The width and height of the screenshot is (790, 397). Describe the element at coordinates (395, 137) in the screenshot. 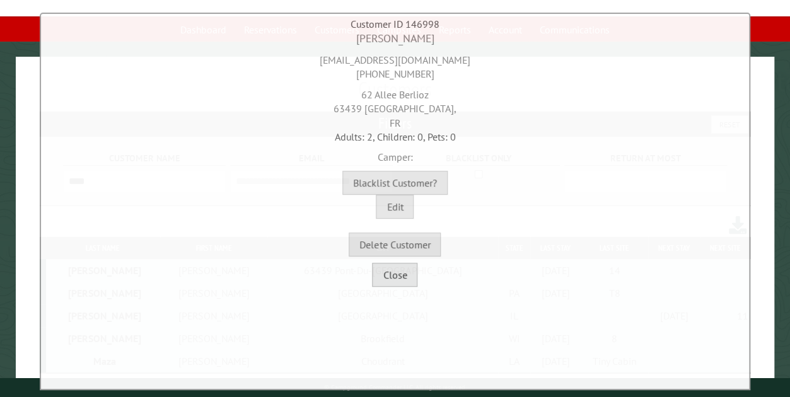

I see `div: Adults: 2, Children: 0, Pets: 0` at that location.